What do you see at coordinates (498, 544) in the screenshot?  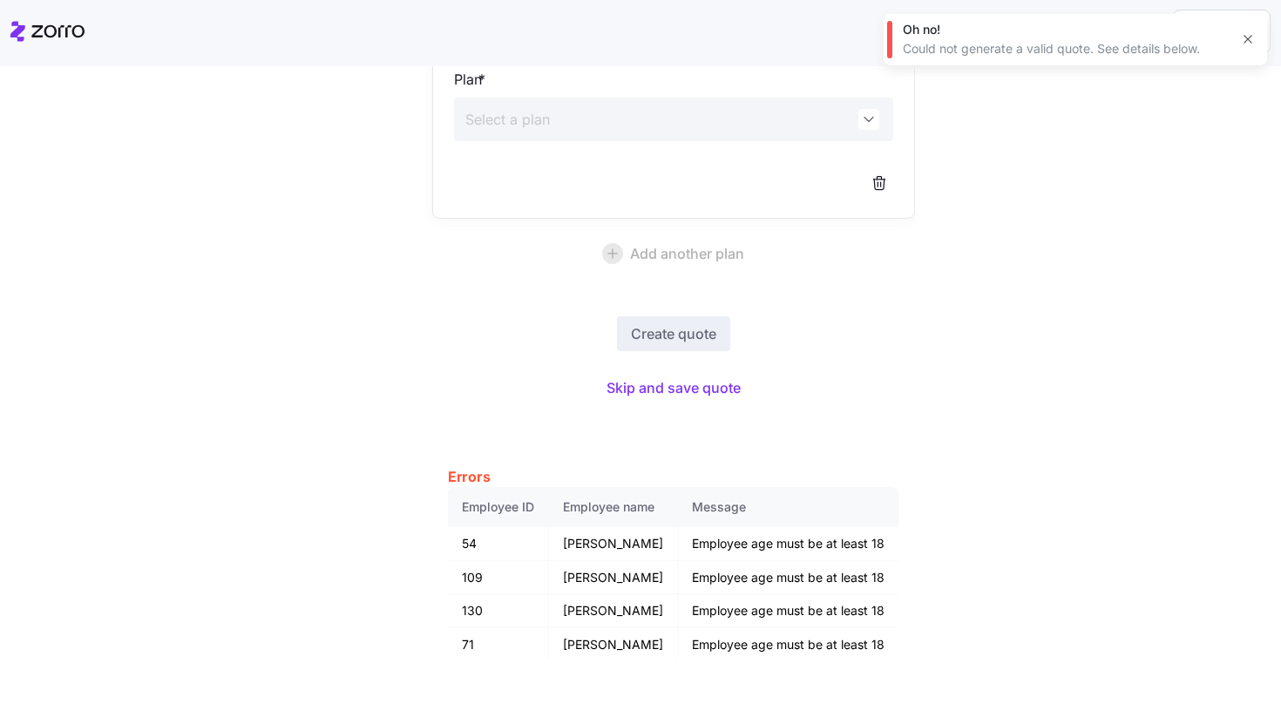 I see `td: 54` at bounding box center [498, 544].